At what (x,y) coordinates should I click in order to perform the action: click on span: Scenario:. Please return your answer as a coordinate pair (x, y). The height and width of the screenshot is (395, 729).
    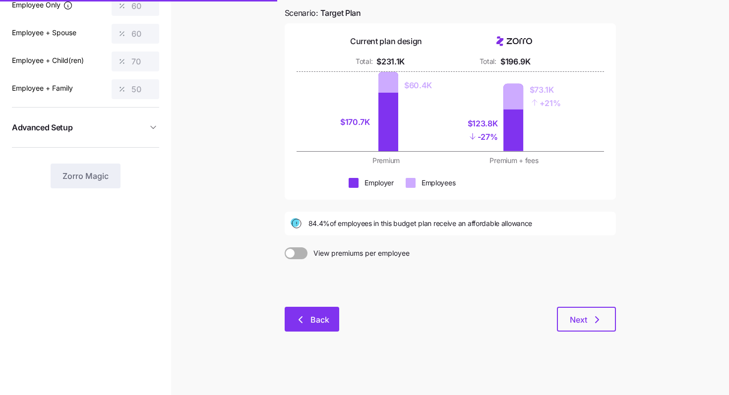
    Looking at the image, I should click on (323, 13).